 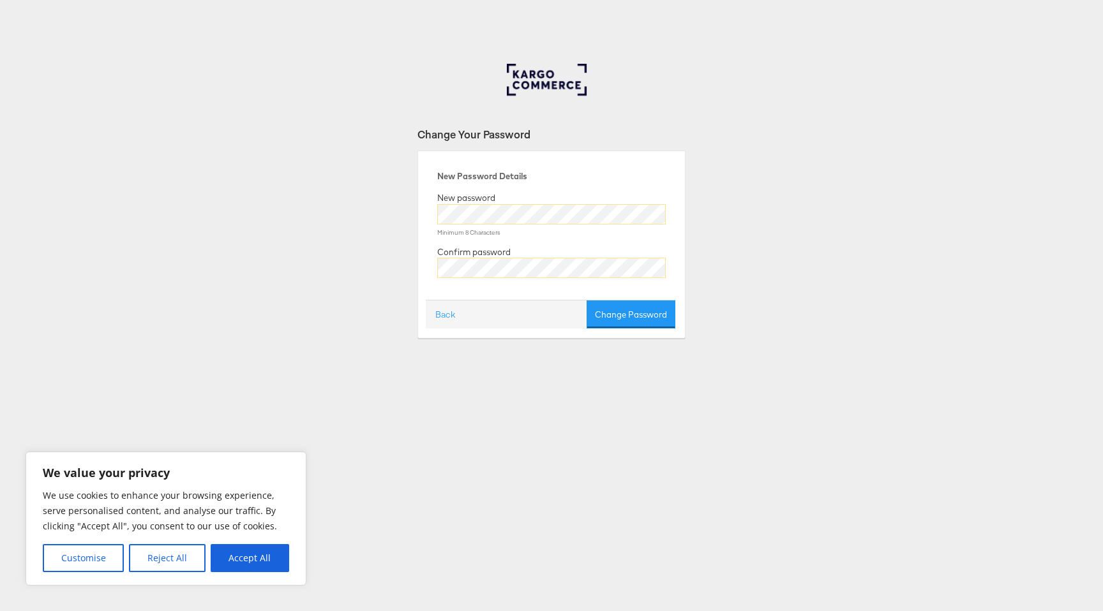 I want to click on button: Accept All, so click(x=250, y=558).